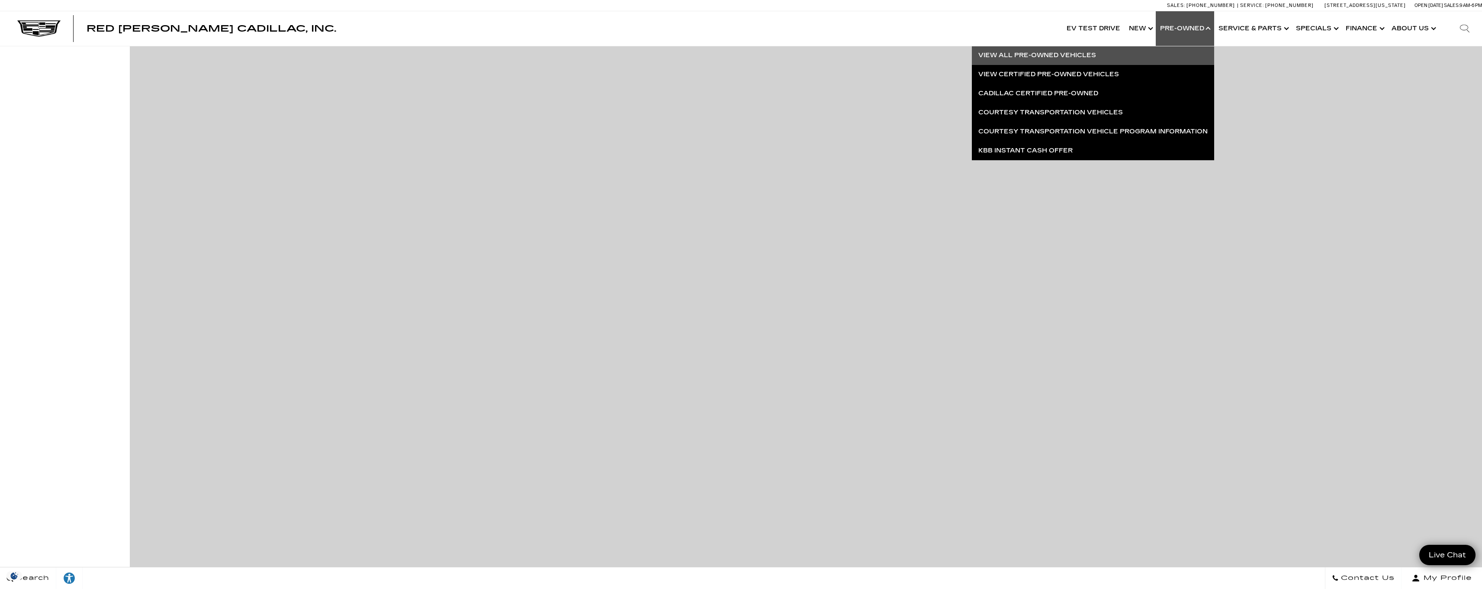  Describe the element at coordinates (1316, 29) in the screenshot. I see `a: Specials` at that location.